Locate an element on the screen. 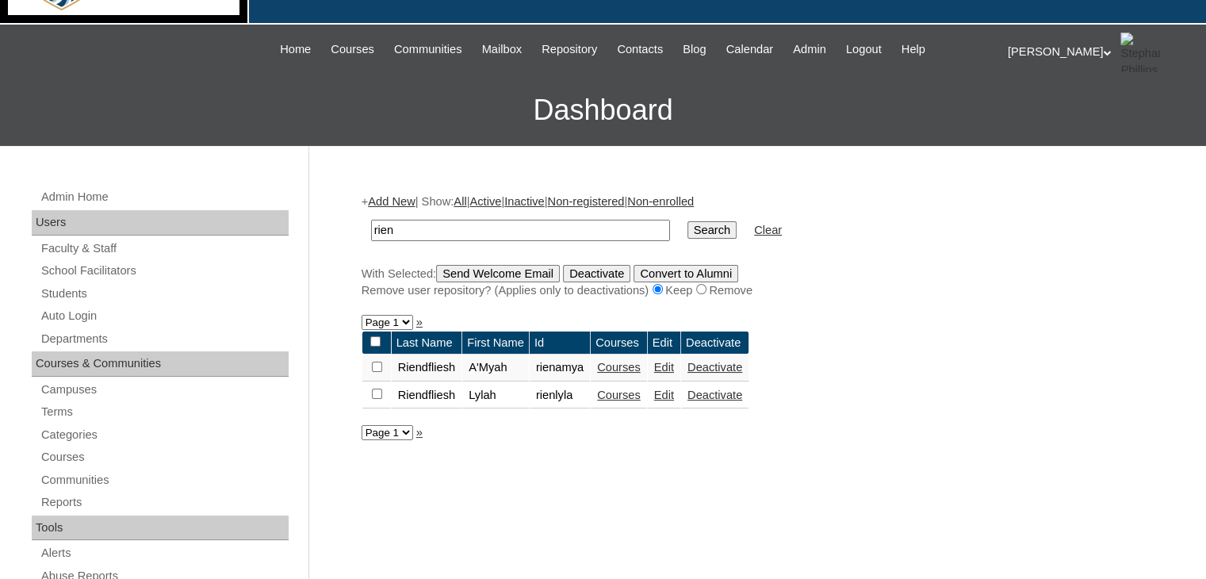 This screenshot has height=579, width=1206. a: Departments is located at coordinates (164, 338).